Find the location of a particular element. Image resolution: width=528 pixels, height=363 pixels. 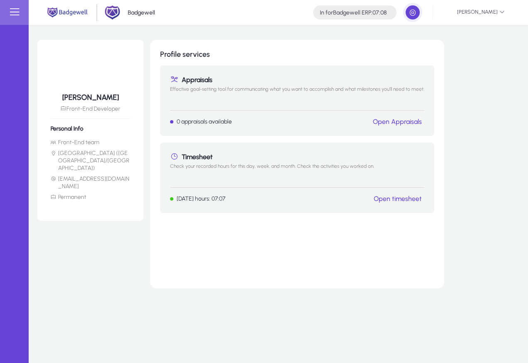

p: Front-End Developer is located at coordinates (90, 109).